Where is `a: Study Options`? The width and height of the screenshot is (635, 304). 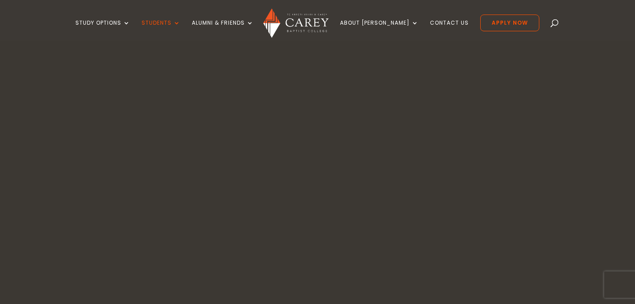
a: Study Options is located at coordinates (103, 30).